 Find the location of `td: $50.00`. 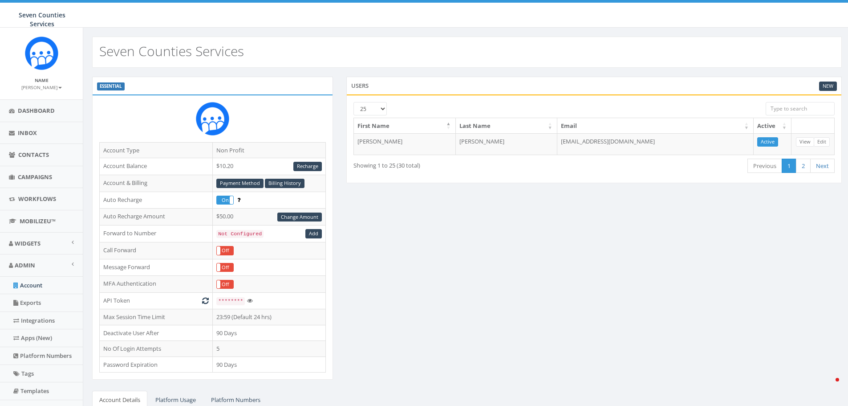

td: $50.00 is located at coordinates (269, 217).